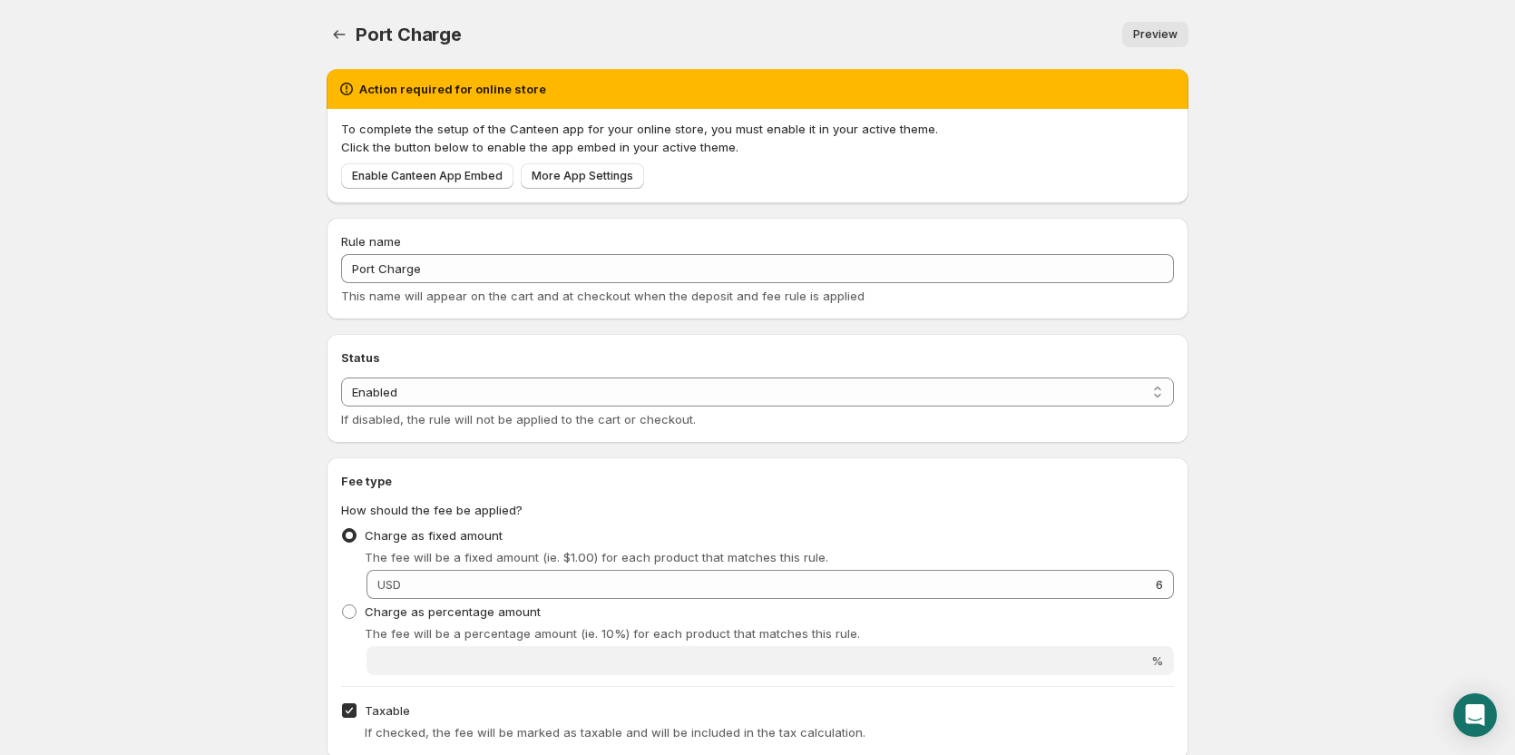 This screenshot has width=1515, height=755. What do you see at coordinates (615, 732) in the screenshot?
I see `span: If checked, the fee will be marked as taxable and will be included in the tax calculation.` at bounding box center [615, 732].